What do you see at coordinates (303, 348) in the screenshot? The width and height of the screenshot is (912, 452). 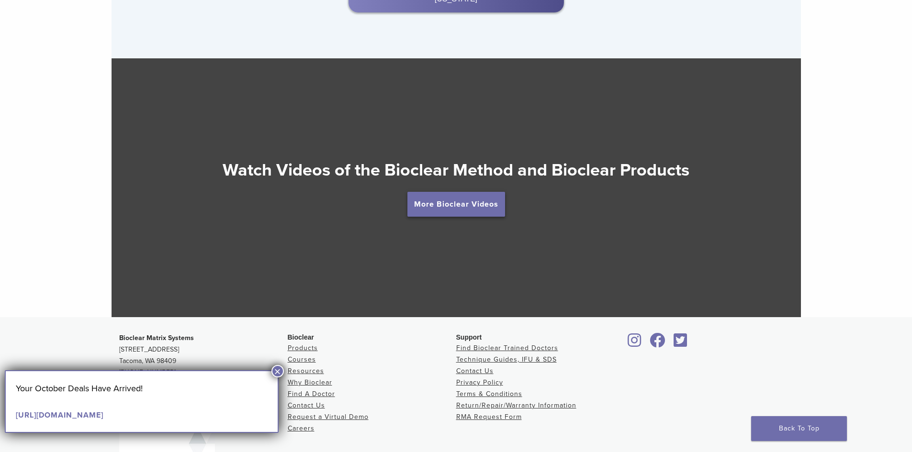 I see `a: Products` at bounding box center [303, 348].